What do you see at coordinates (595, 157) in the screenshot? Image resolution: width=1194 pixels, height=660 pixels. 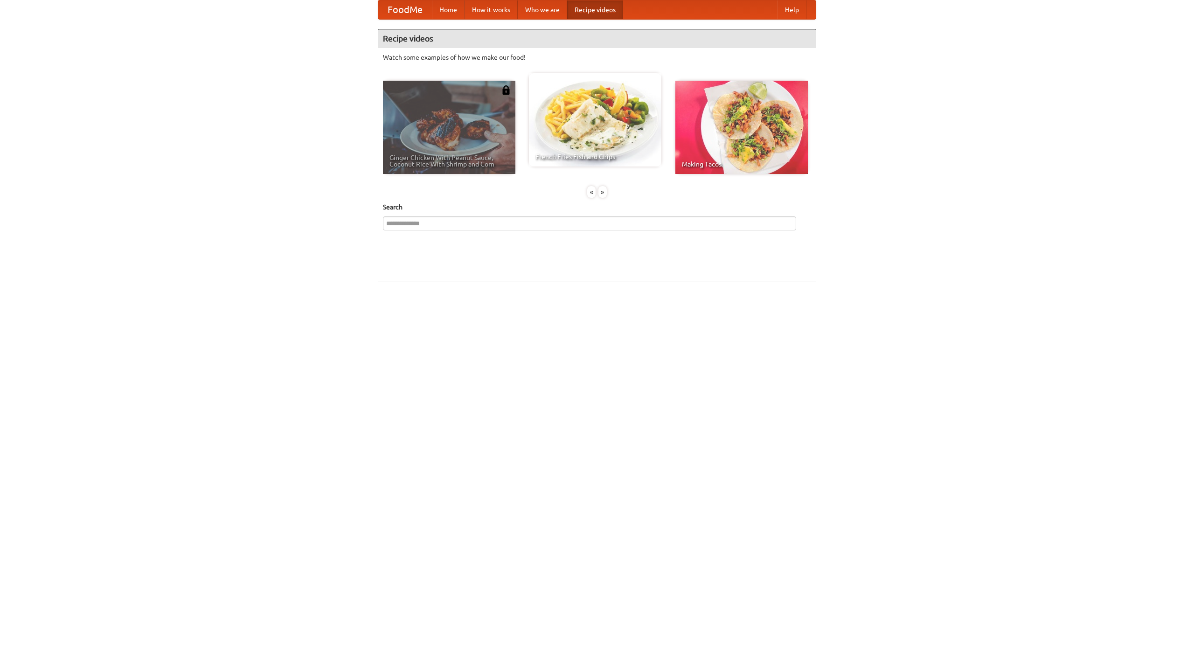 I see `span: French Fries Fish and Chips` at bounding box center [595, 157].